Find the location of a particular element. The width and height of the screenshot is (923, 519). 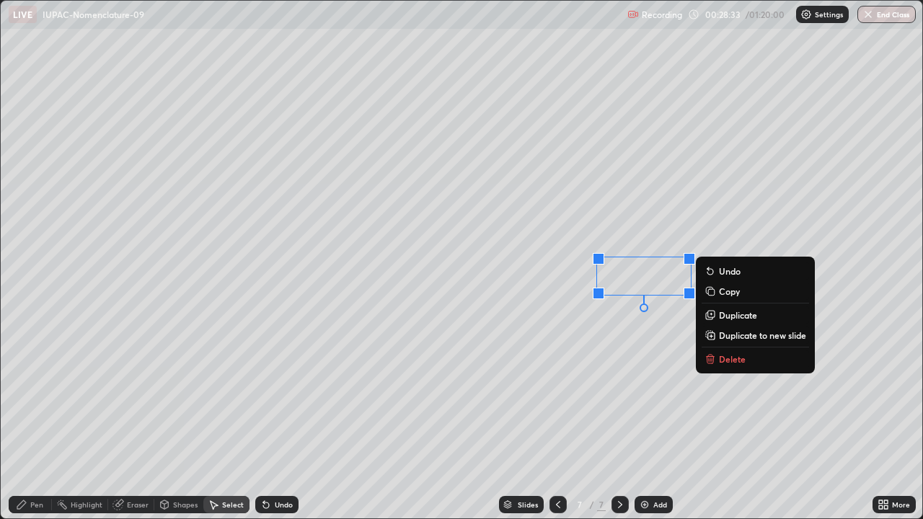

p: LIVE is located at coordinates (22, 14).